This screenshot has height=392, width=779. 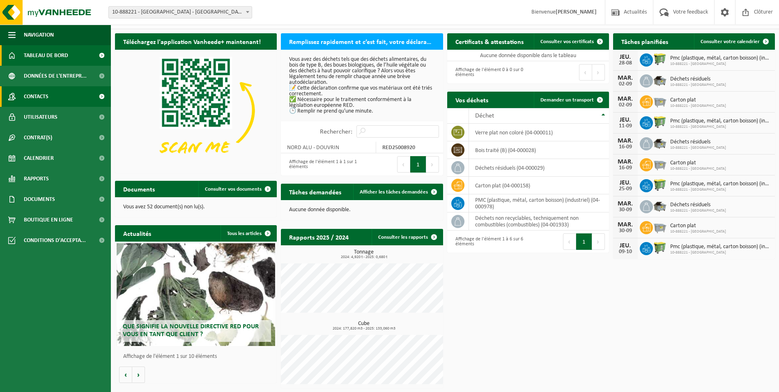 I want to click on span: Navigation, so click(x=39, y=35).